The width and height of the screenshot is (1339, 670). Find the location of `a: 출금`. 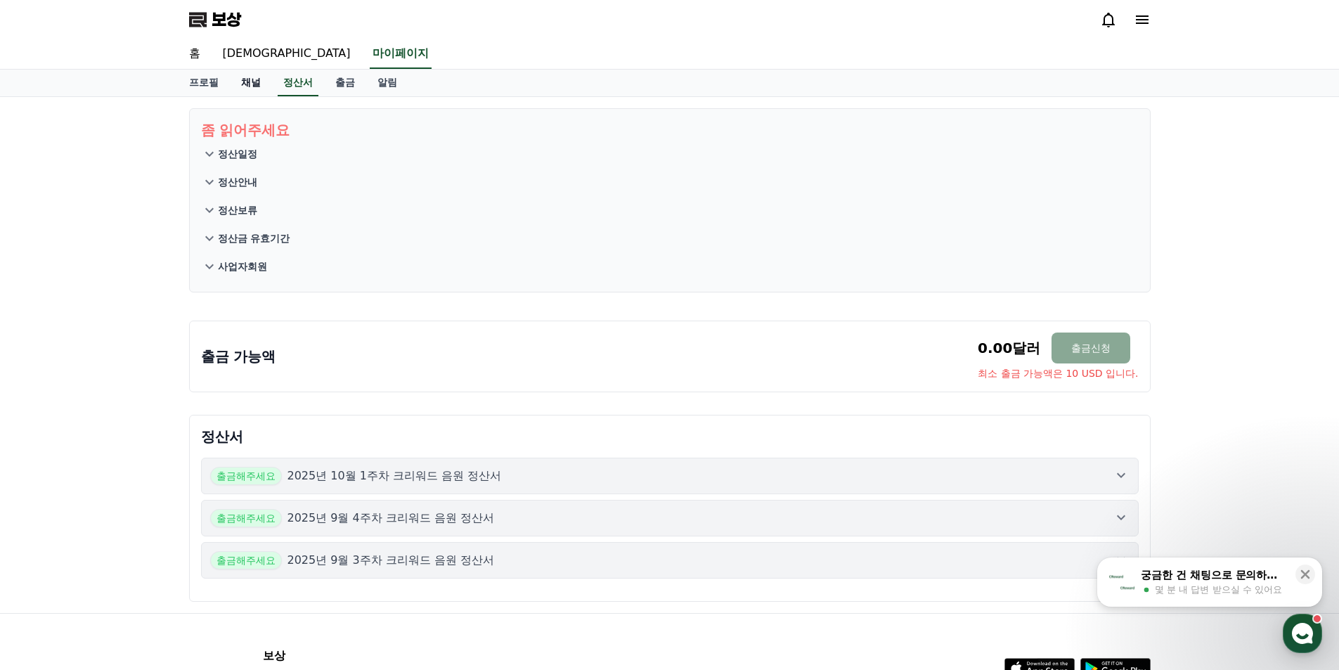

a: 출금 is located at coordinates (345, 83).